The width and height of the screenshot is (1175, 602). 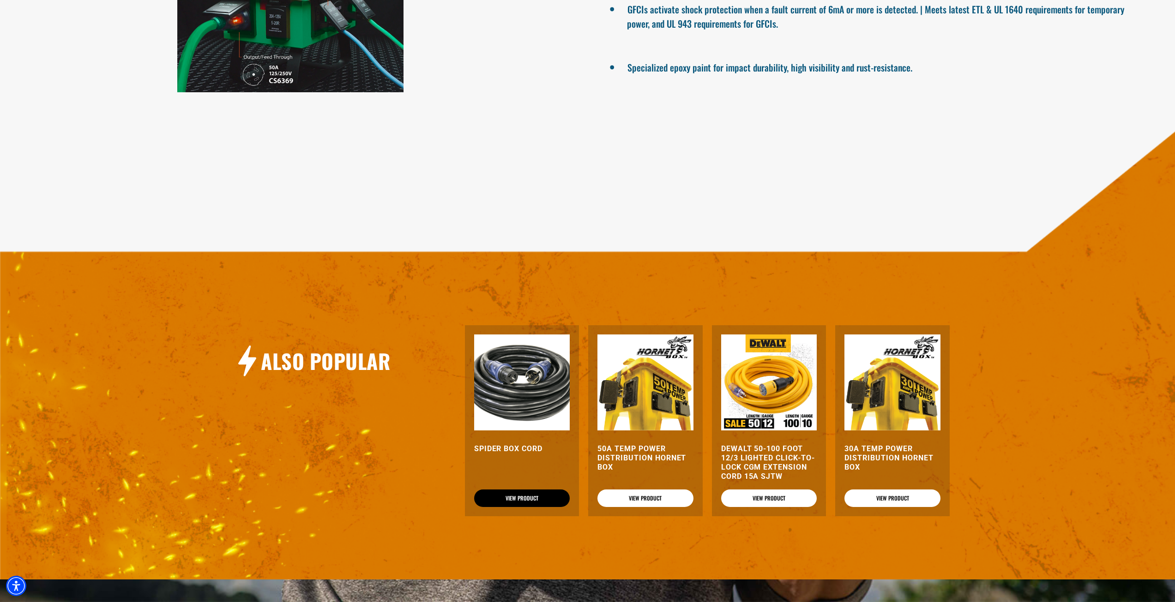 What do you see at coordinates (892, 458) in the screenshot?
I see `a: 30A Temp Power Distribution Hornet Box` at bounding box center [892, 458].